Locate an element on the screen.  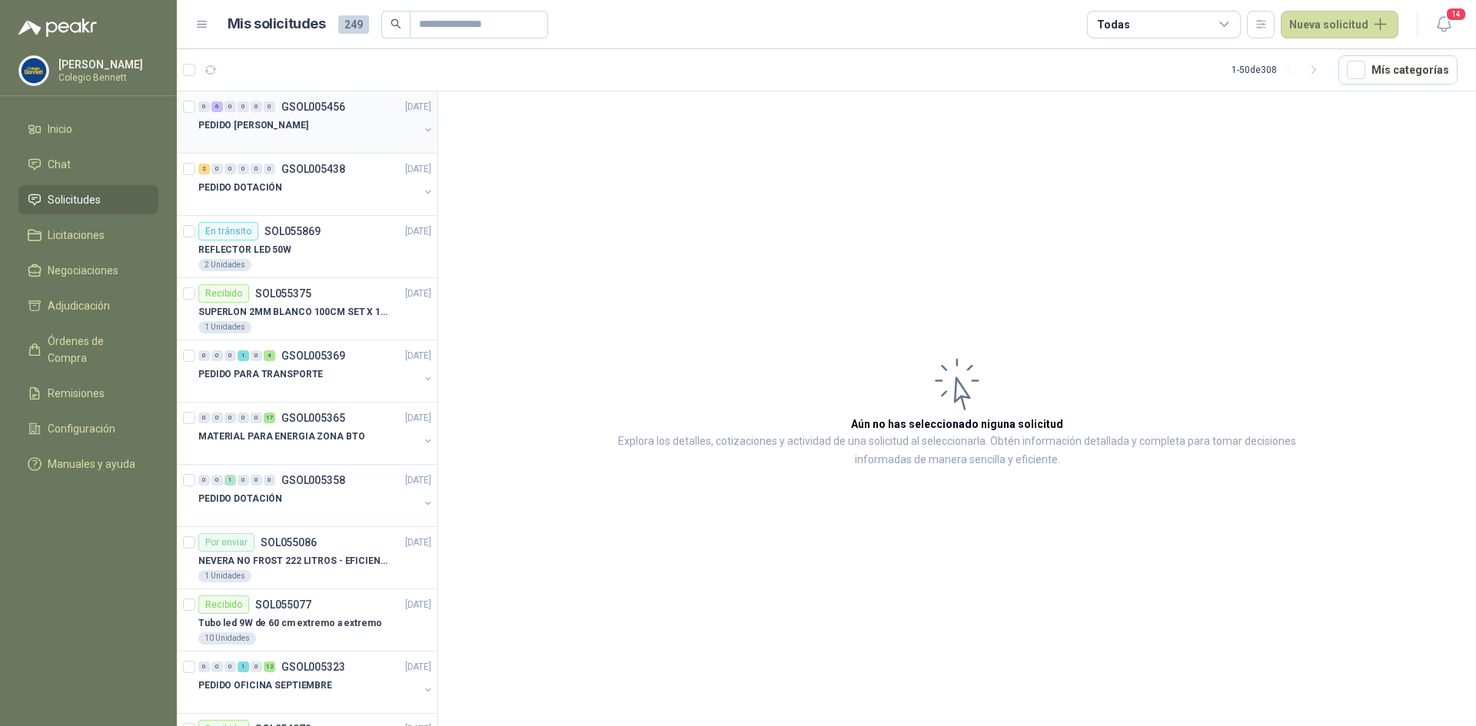
p: Colegio Bennett is located at coordinates (106, 78).